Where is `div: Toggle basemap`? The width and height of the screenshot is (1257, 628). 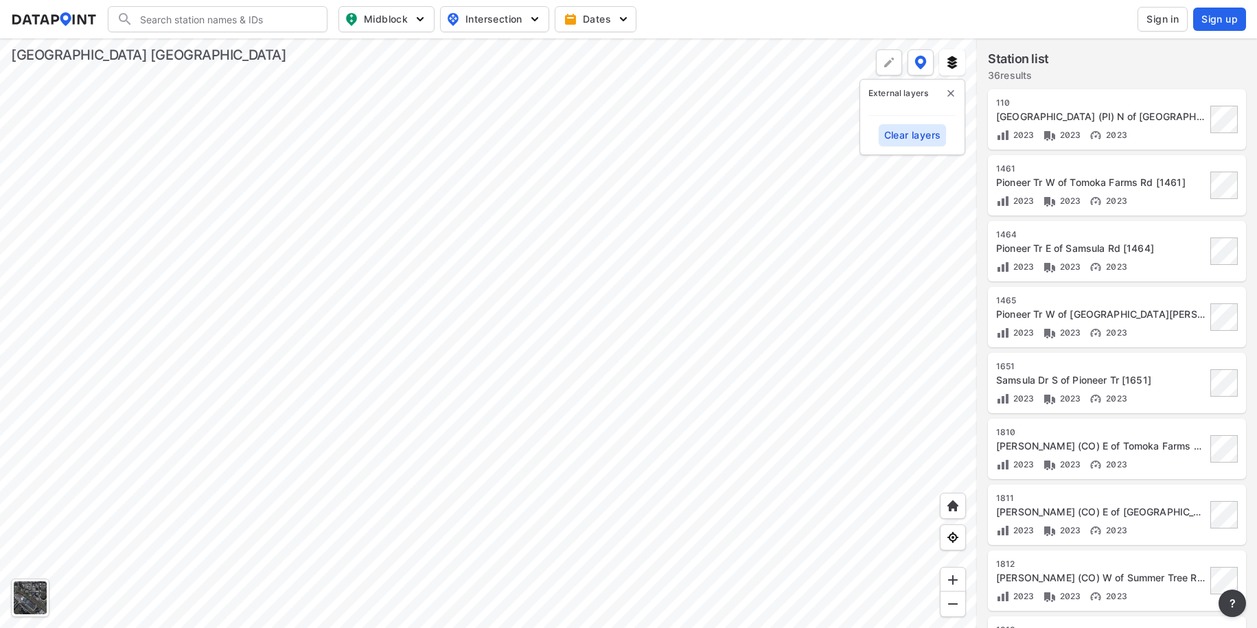
div: Toggle basemap is located at coordinates (30, 598).